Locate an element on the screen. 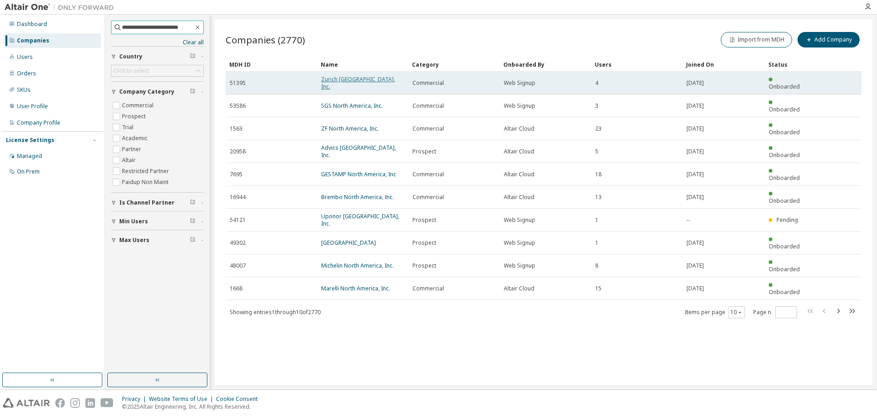  a: SGS North America, Inc. is located at coordinates (352, 106).